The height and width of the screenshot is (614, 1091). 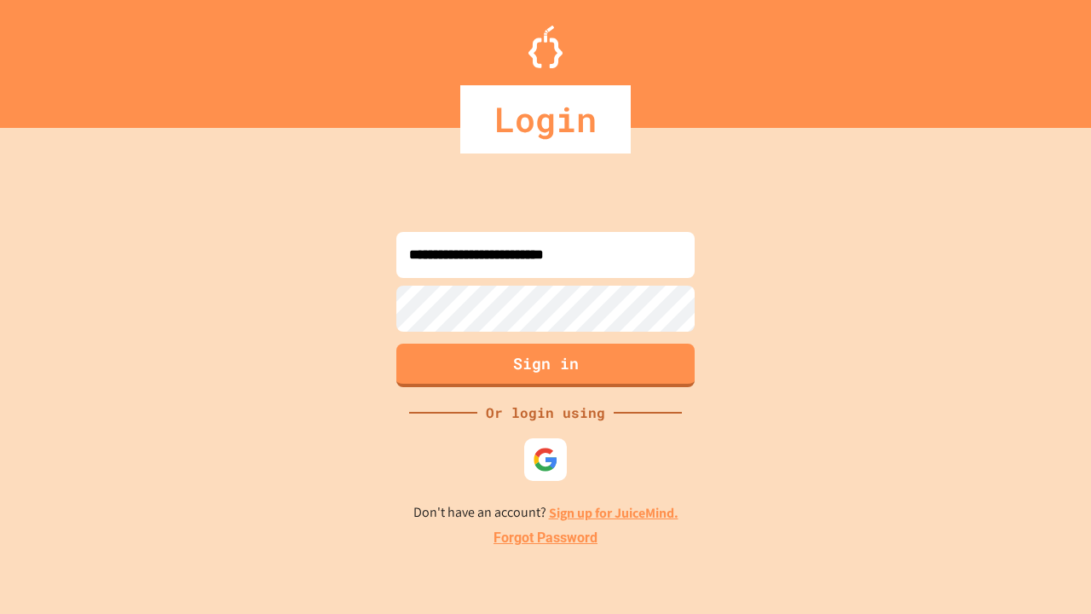 What do you see at coordinates (546, 459) in the screenshot?
I see `img: google-icon.svg` at bounding box center [546, 459].